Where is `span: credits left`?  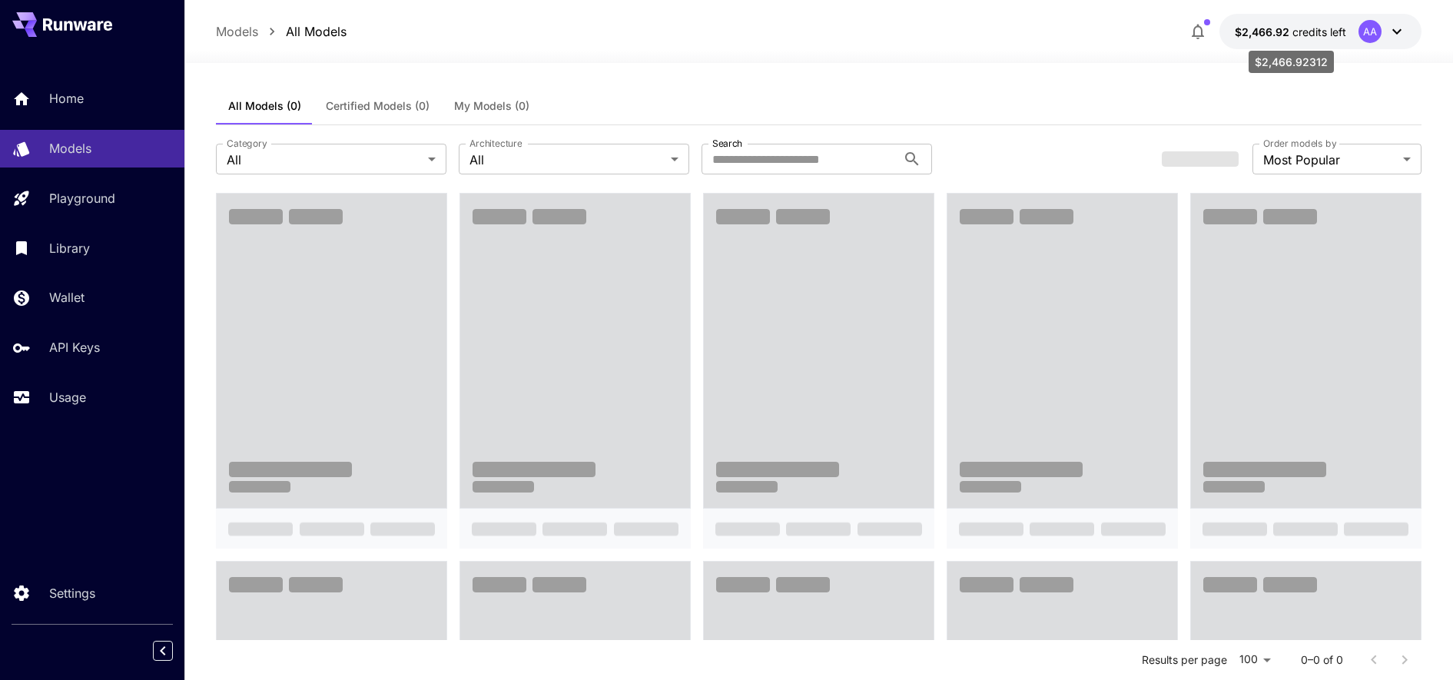 span: credits left is located at coordinates (1319, 31).